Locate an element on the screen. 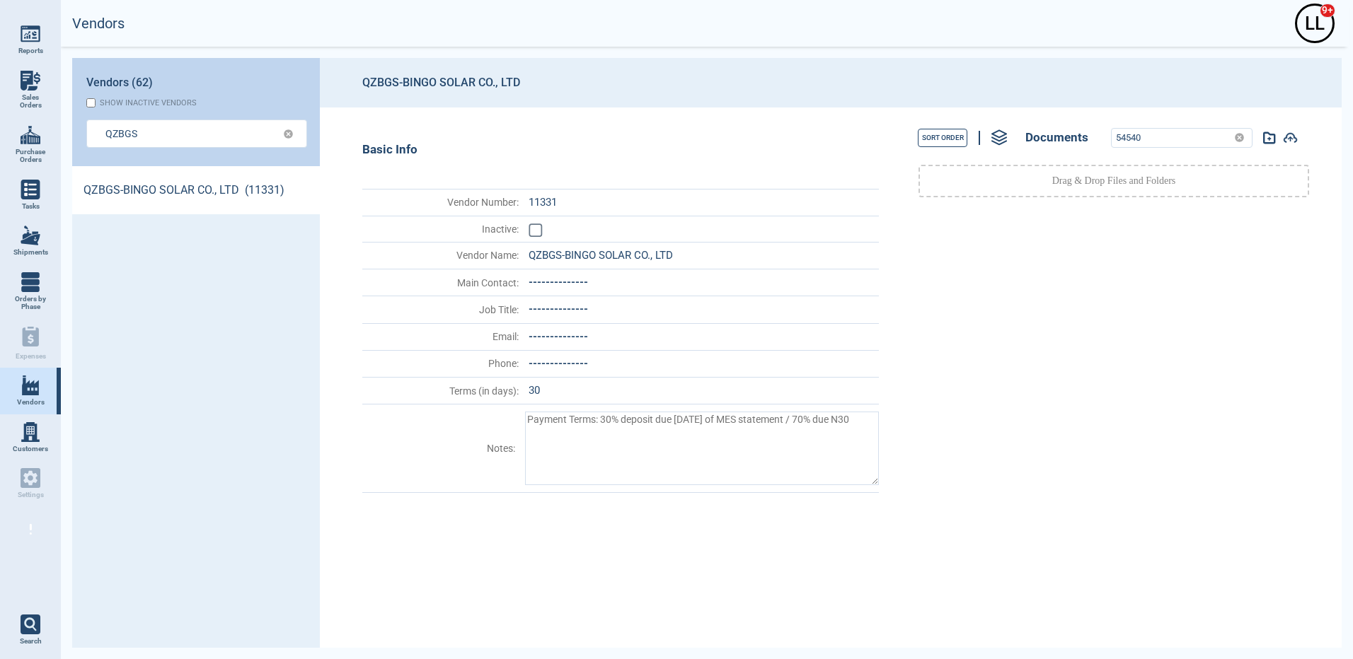  span: Main Contact : is located at coordinates (441, 283).